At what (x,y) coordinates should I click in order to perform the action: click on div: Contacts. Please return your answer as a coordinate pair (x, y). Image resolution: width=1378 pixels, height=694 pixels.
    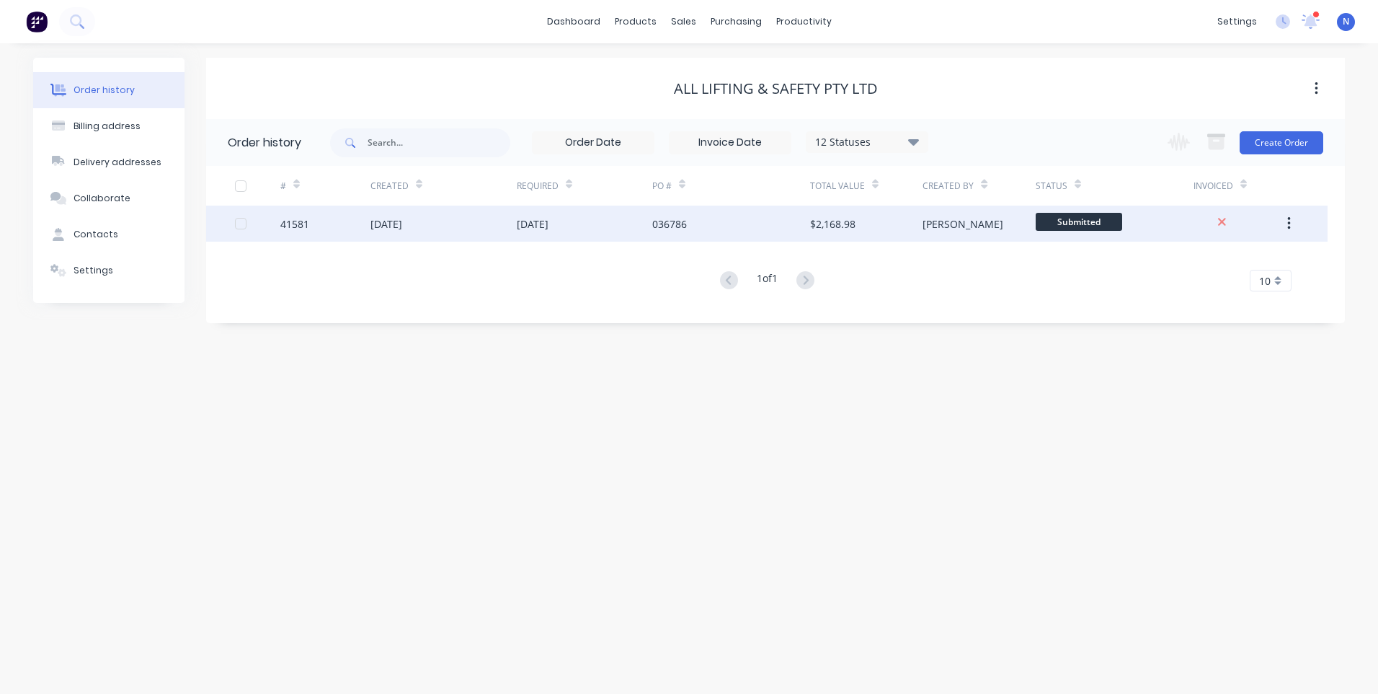
    Looking at the image, I should click on (96, 234).